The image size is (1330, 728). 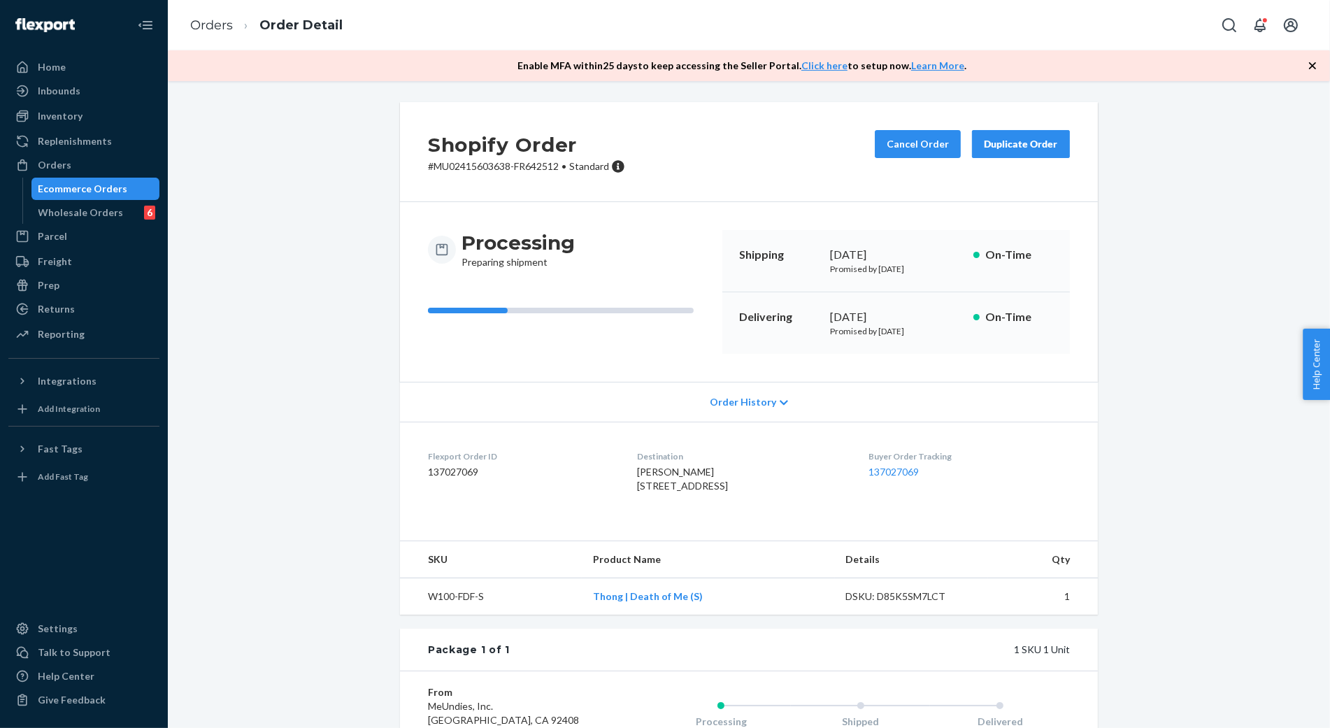 I want to click on a: Add Fast Tag, so click(x=84, y=477).